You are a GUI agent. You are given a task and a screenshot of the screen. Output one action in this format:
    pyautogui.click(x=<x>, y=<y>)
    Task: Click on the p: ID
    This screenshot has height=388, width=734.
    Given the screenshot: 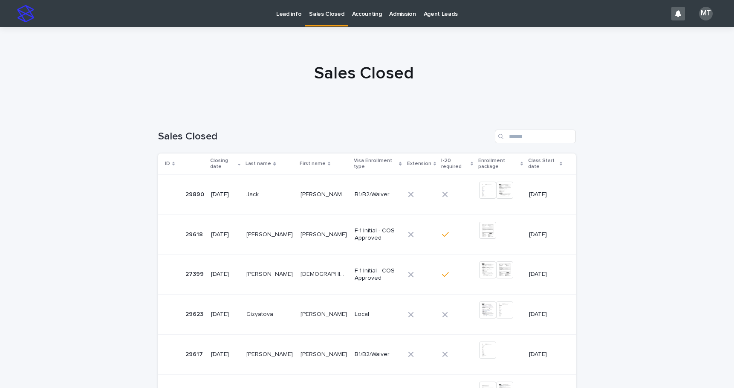 What is the action you would take?
    pyautogui.click(x=167, y=164)
    